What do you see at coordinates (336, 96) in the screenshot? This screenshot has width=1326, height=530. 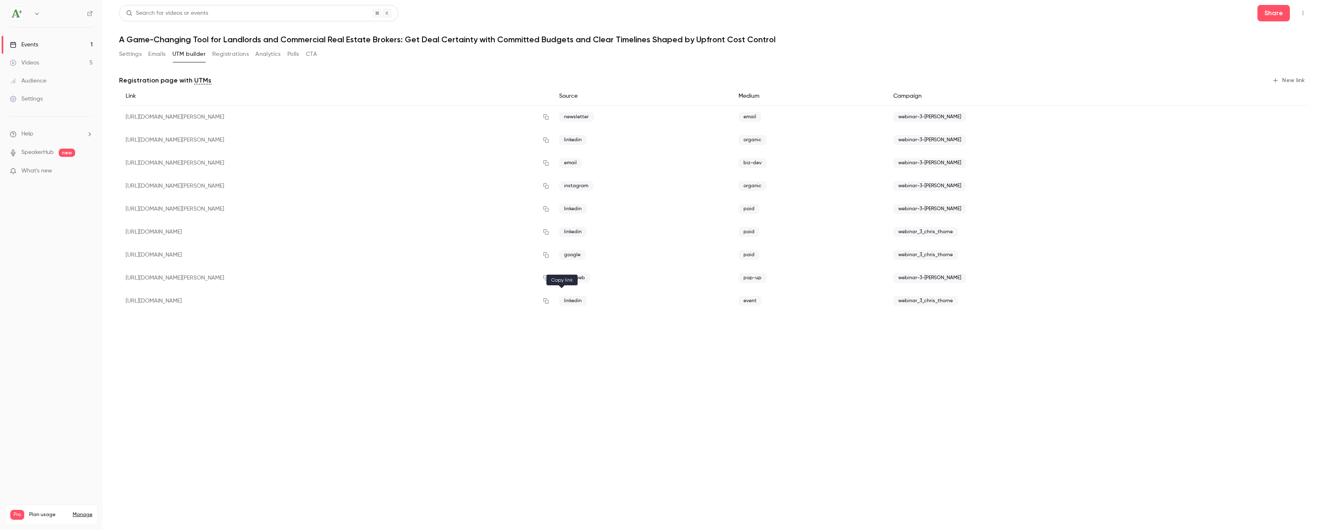 I see `div: Link` at bounding box center [336, 96].